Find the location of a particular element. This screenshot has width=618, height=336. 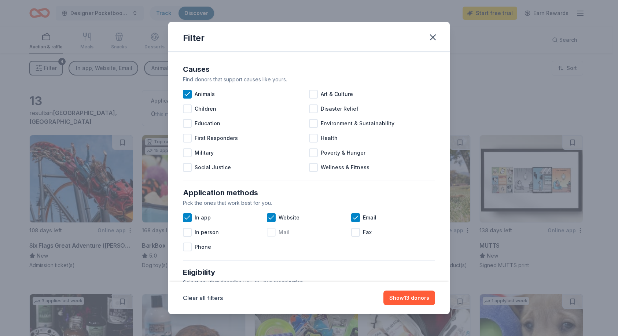

span: Disaster Relief is located at coordinates (339, 109).